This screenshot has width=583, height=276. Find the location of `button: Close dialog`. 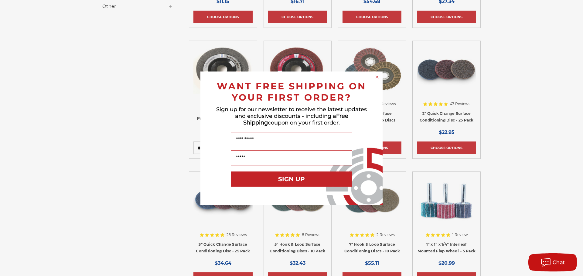

button: Close dialog is located at coordinates (377, 77).